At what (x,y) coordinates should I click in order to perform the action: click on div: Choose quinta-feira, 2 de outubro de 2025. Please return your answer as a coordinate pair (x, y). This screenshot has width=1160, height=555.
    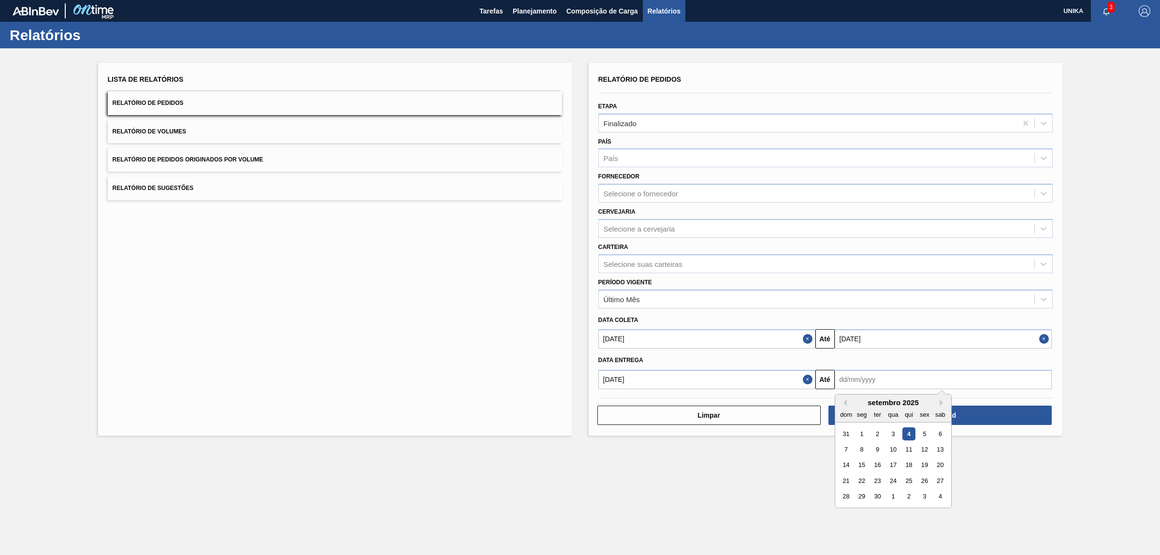
    Looking at the image, I should click on (908, 496).